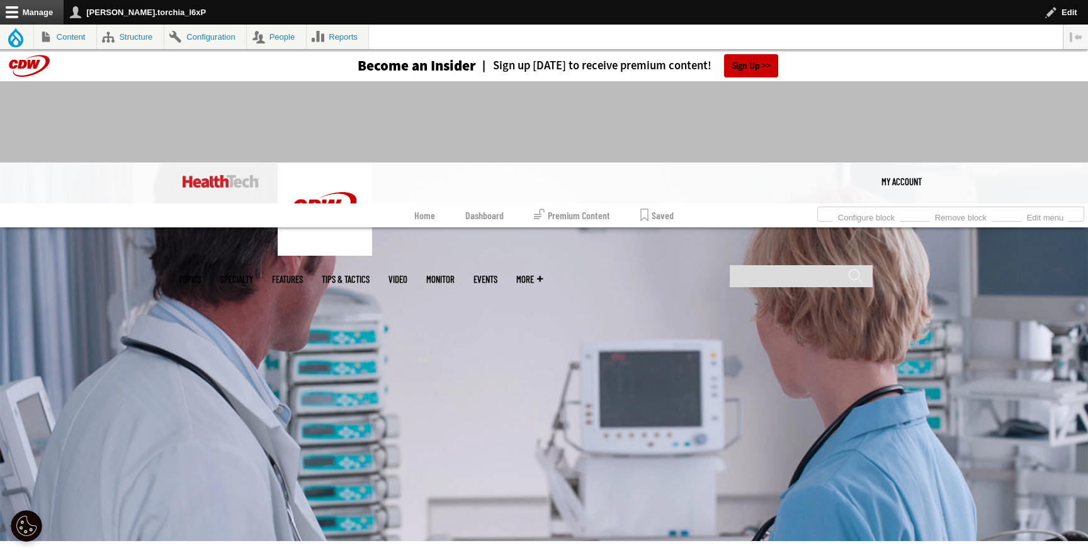  I want to click on a: Features, so click(287, 279).